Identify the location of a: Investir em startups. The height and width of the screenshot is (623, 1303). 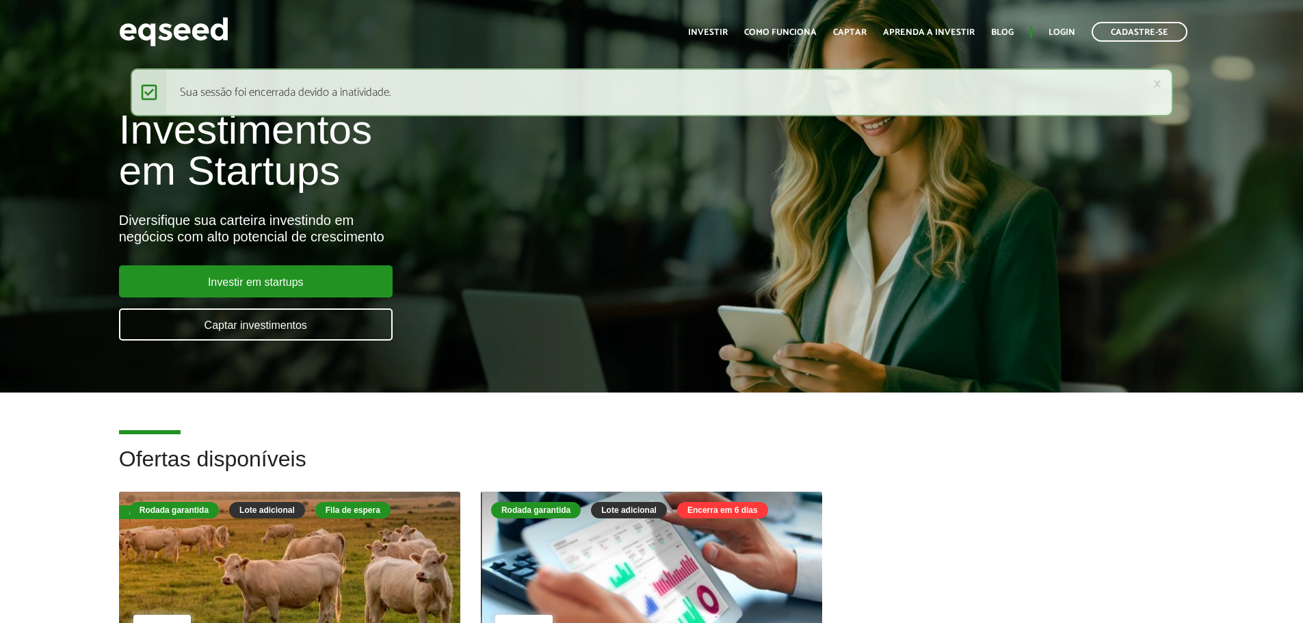
(256, 281).